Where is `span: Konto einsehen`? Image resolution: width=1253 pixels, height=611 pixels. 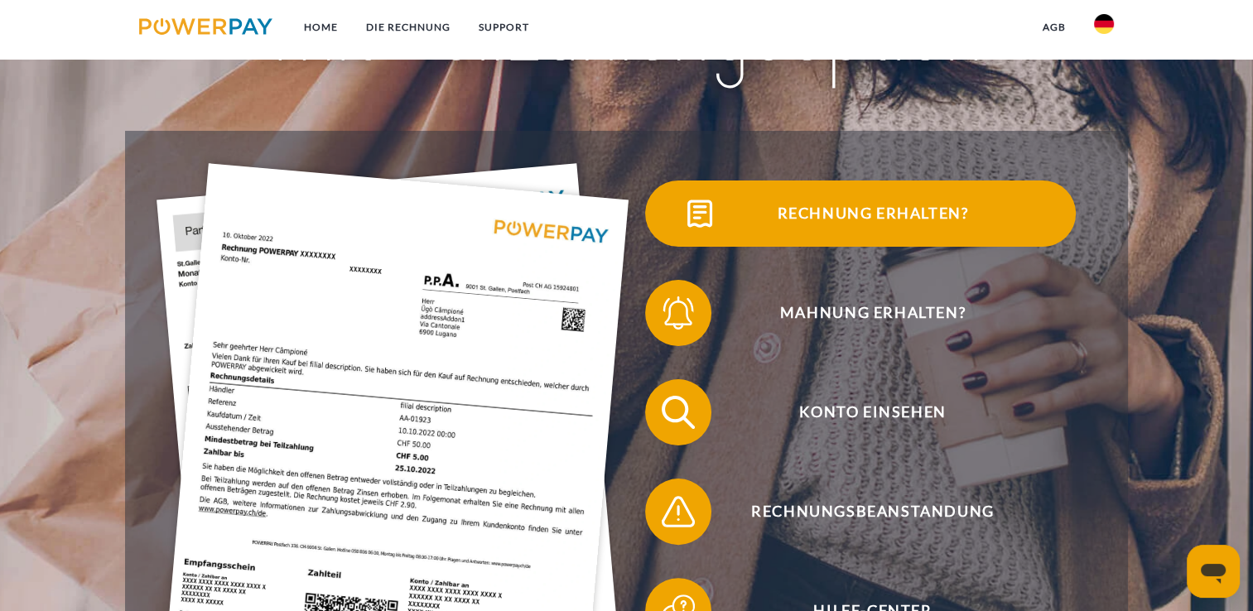 span: Konto einsehen is located at coordinates (873, 413).